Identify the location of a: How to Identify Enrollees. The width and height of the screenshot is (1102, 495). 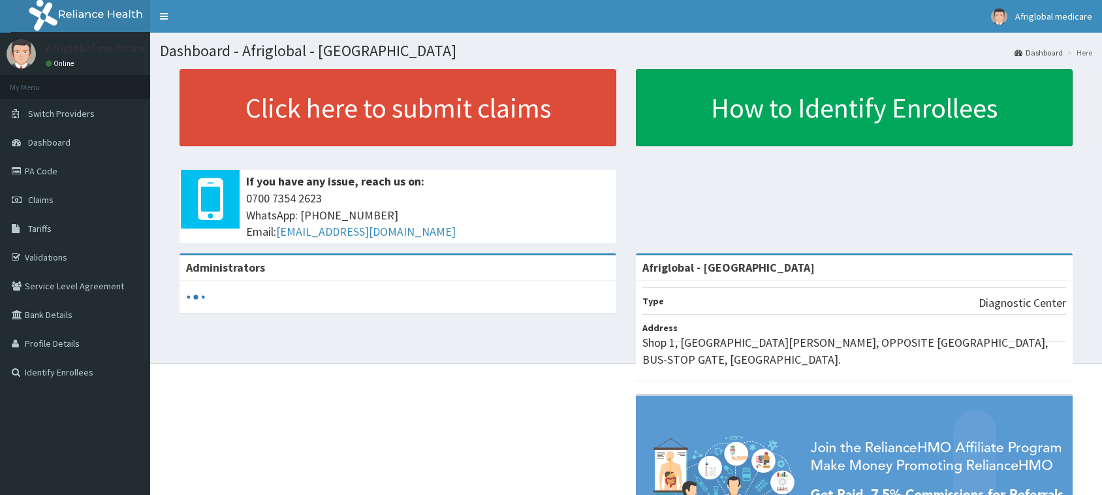
(854, 108).